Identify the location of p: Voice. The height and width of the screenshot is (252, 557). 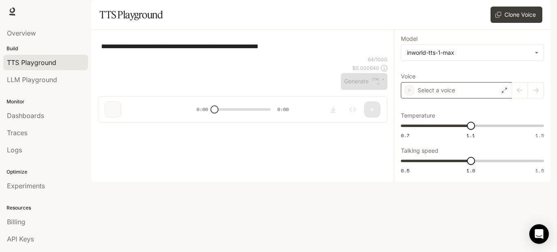
(408, 76).